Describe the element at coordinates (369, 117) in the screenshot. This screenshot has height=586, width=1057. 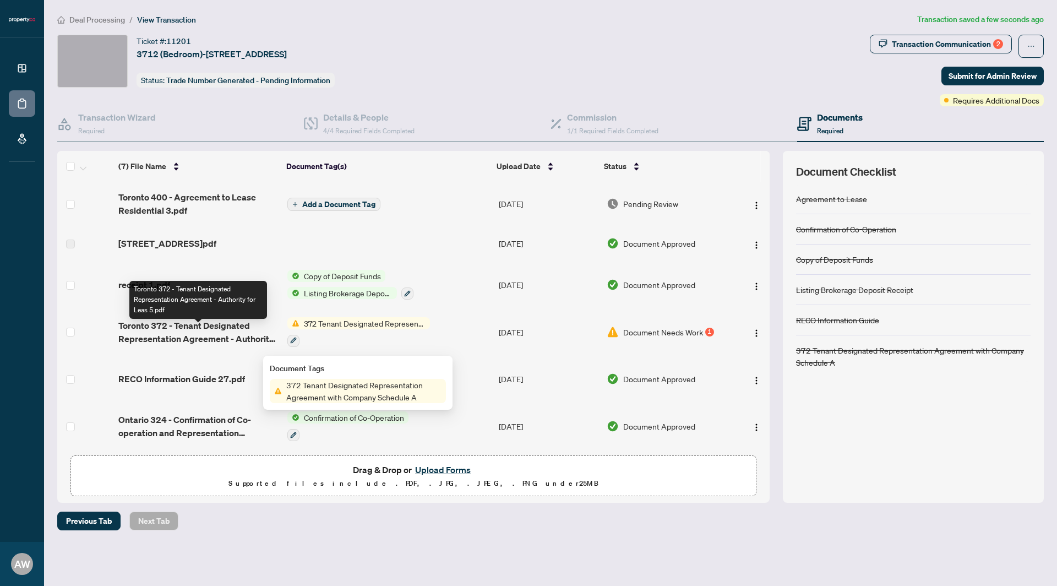
I see `h4: Details & People` at that location.